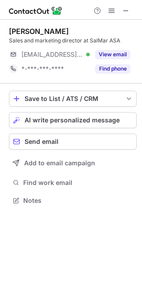 The width and height of the screenshot is (142, 285). I want to click on span: AI write personalized message, so click(72, 120).